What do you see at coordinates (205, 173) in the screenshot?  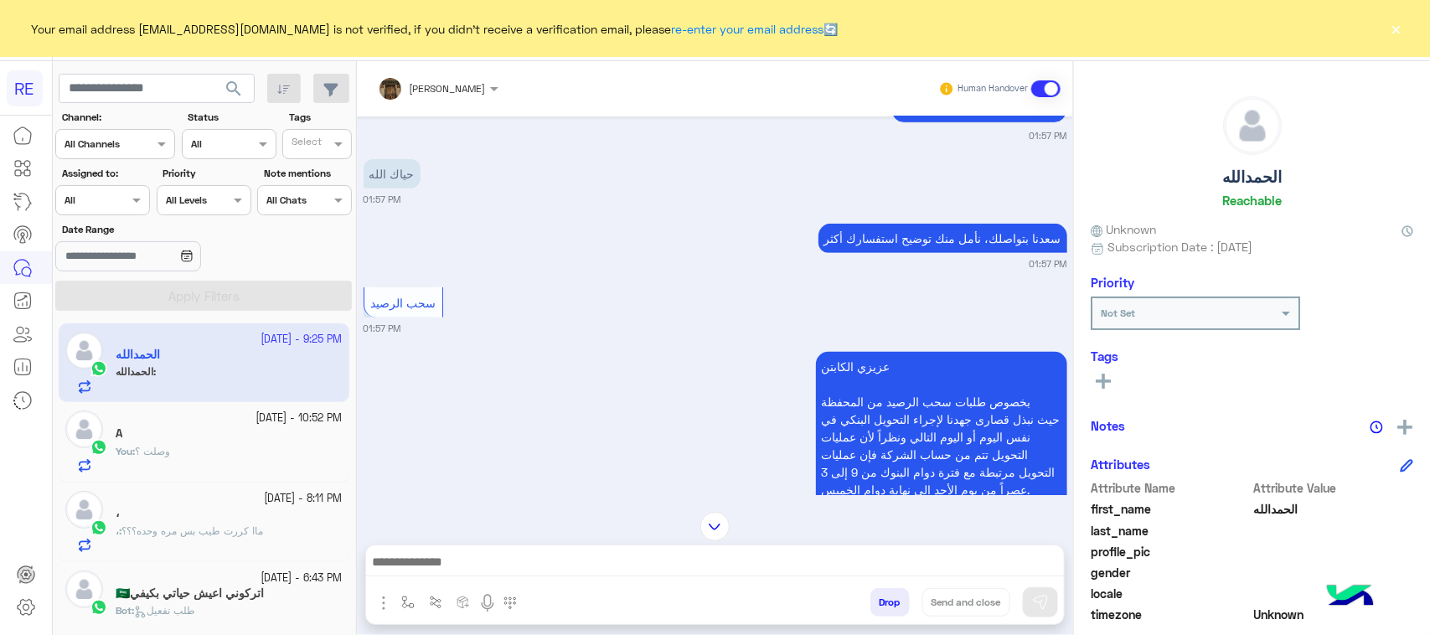 I see `label: Priority` at bounding box center [205, 173].